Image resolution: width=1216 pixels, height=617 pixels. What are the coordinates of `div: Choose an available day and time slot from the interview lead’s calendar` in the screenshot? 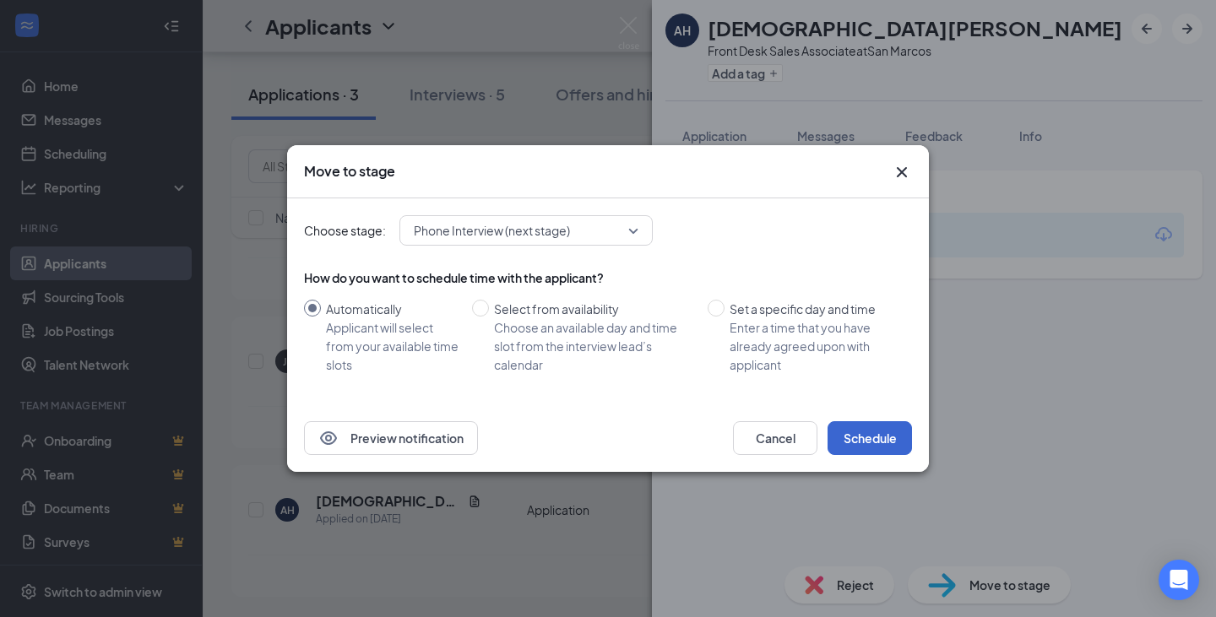 It's located at (593, 346).